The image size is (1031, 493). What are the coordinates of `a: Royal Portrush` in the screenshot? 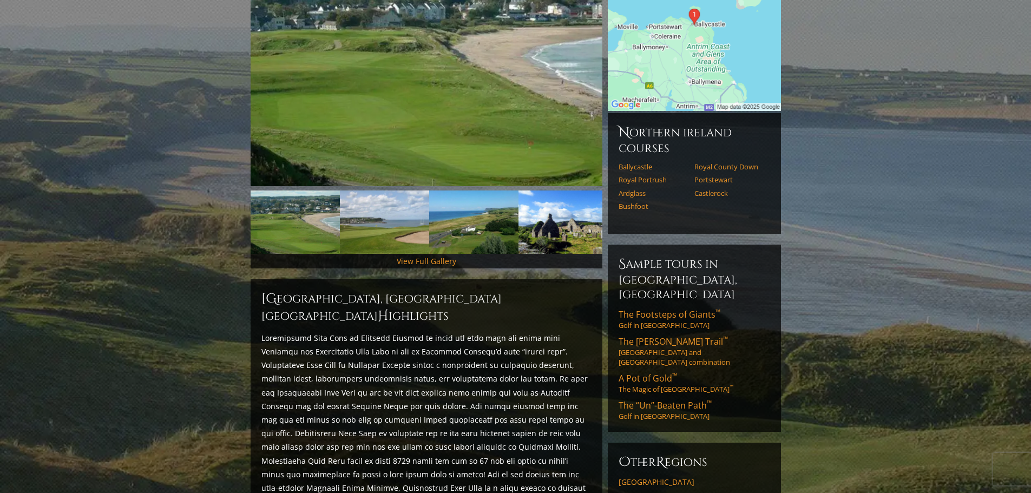 It's located at (653, 180).